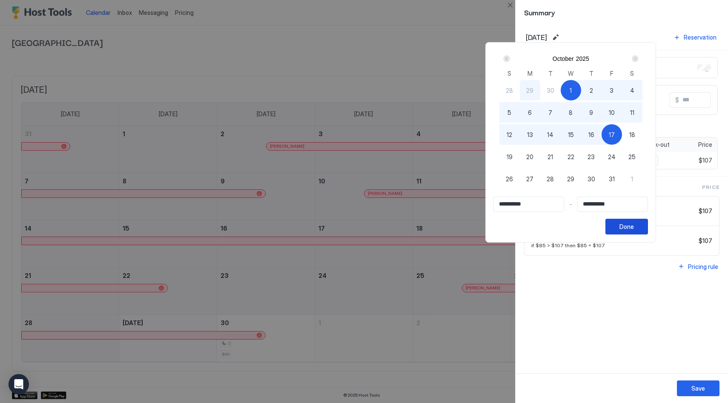 Image resolution: width=728 pixels, height=403 pixels. What do you see at coordinates (510, 135) in the screenshot?
I see `button: 12` at bounding box center [510, 135].